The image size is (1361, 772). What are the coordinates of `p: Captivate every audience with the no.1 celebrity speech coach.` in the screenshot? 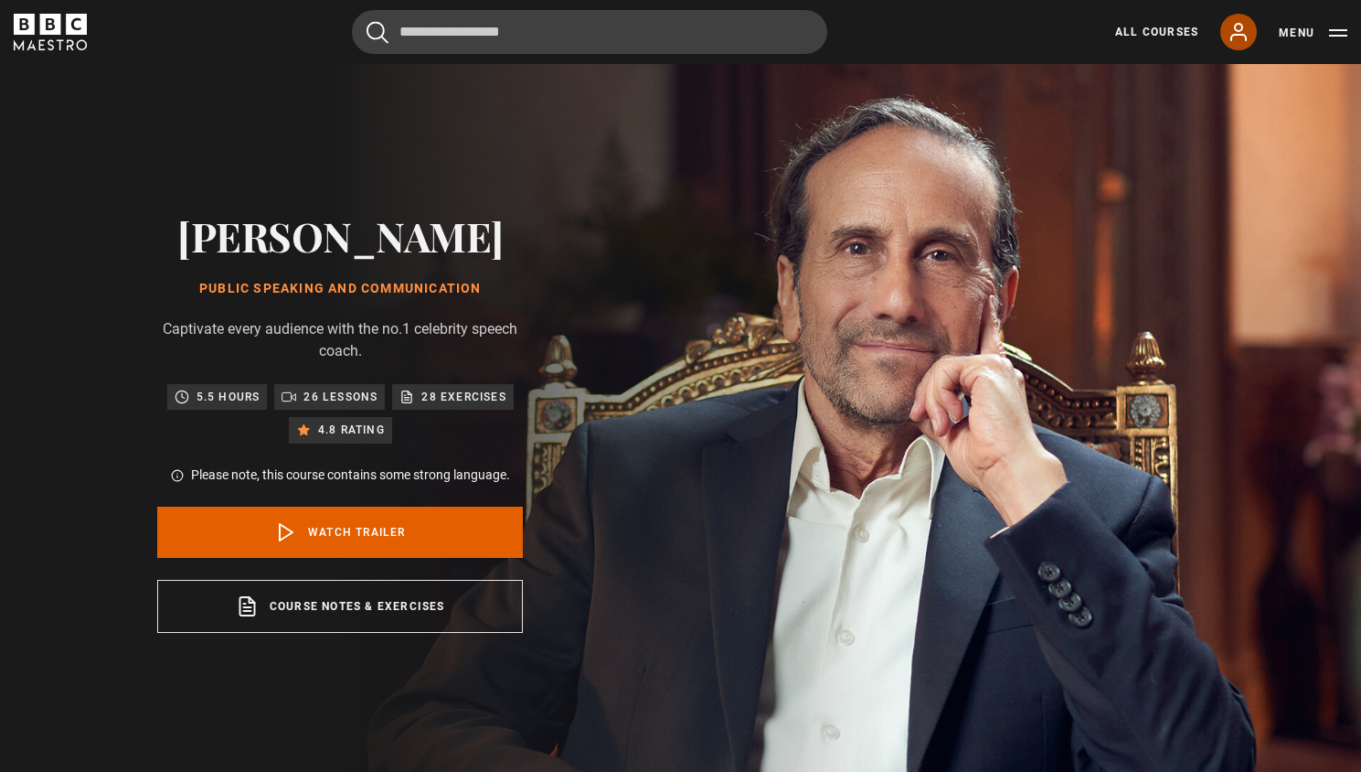 It's located at (340, 340).